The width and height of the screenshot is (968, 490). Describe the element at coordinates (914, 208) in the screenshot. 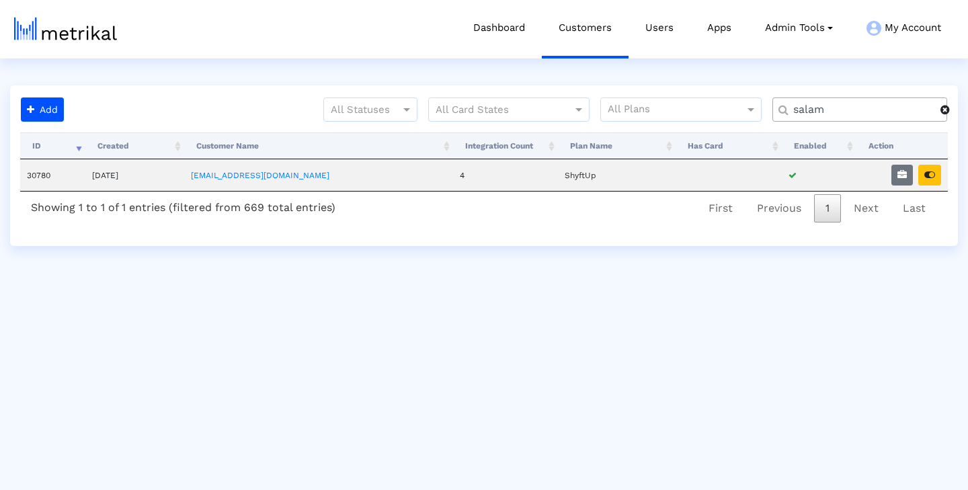

I see `a: Last` at that location.